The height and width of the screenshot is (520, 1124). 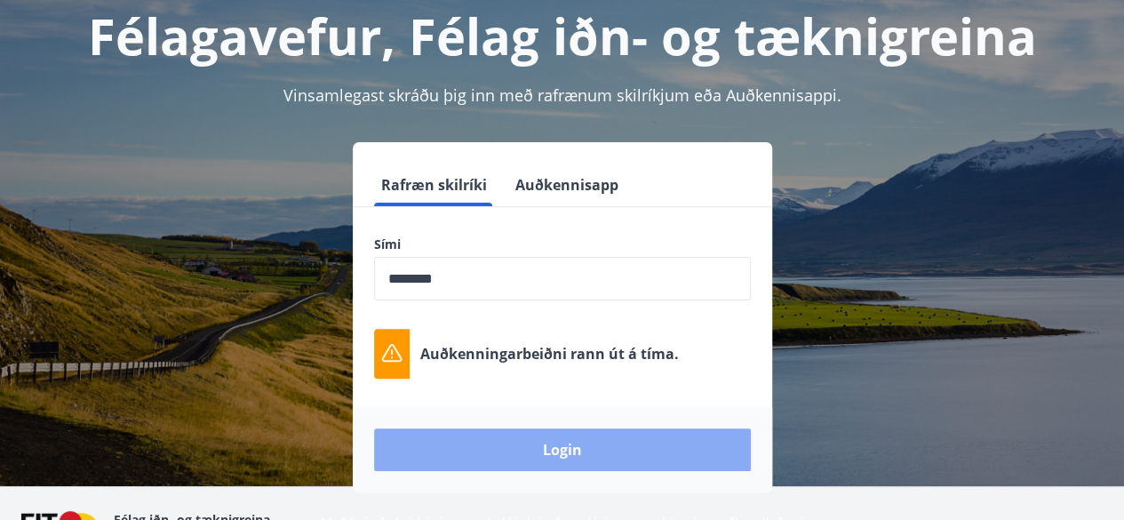 I want to click on button: Login, so click(x=563, y=450).